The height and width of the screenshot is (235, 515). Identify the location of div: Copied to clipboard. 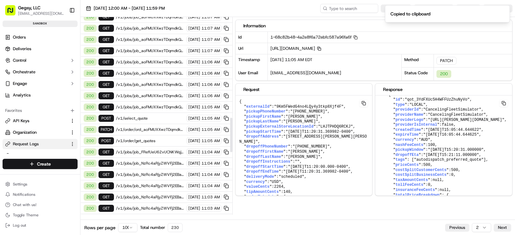
(410, 14).